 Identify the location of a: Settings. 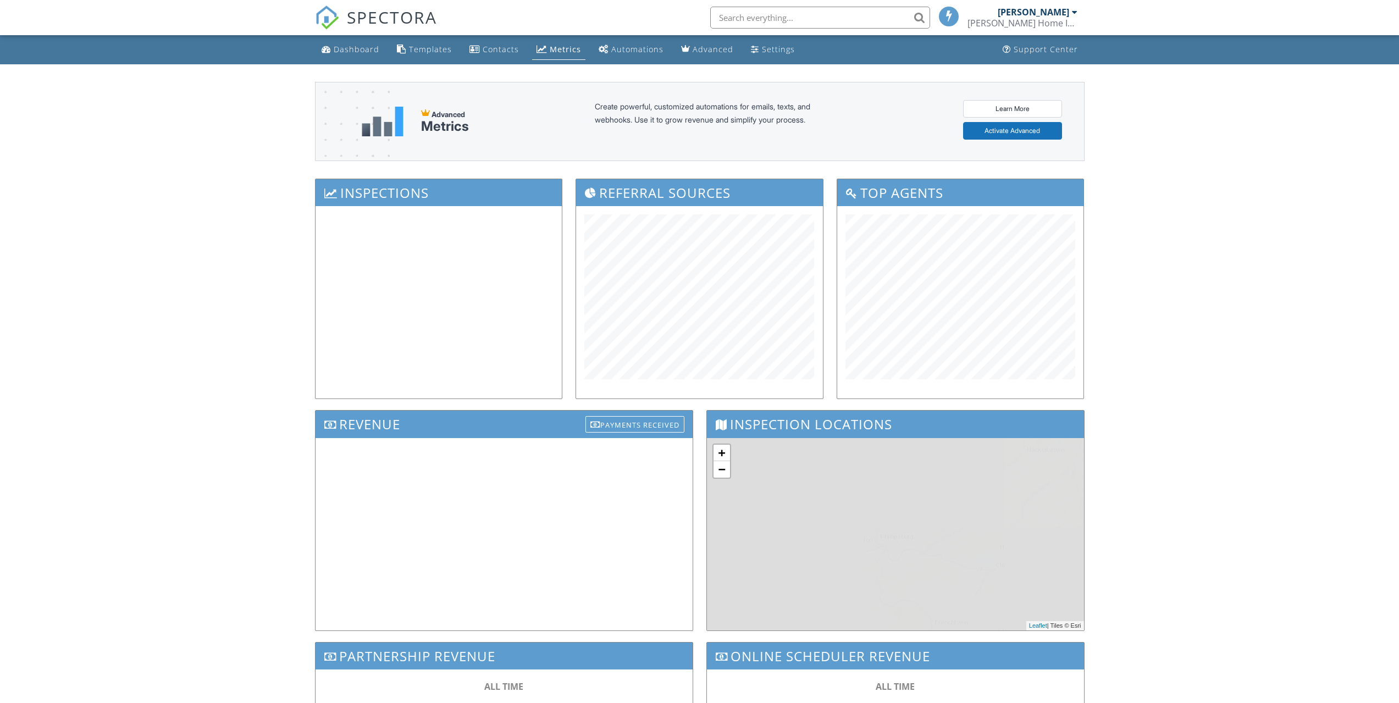
(773, 49).